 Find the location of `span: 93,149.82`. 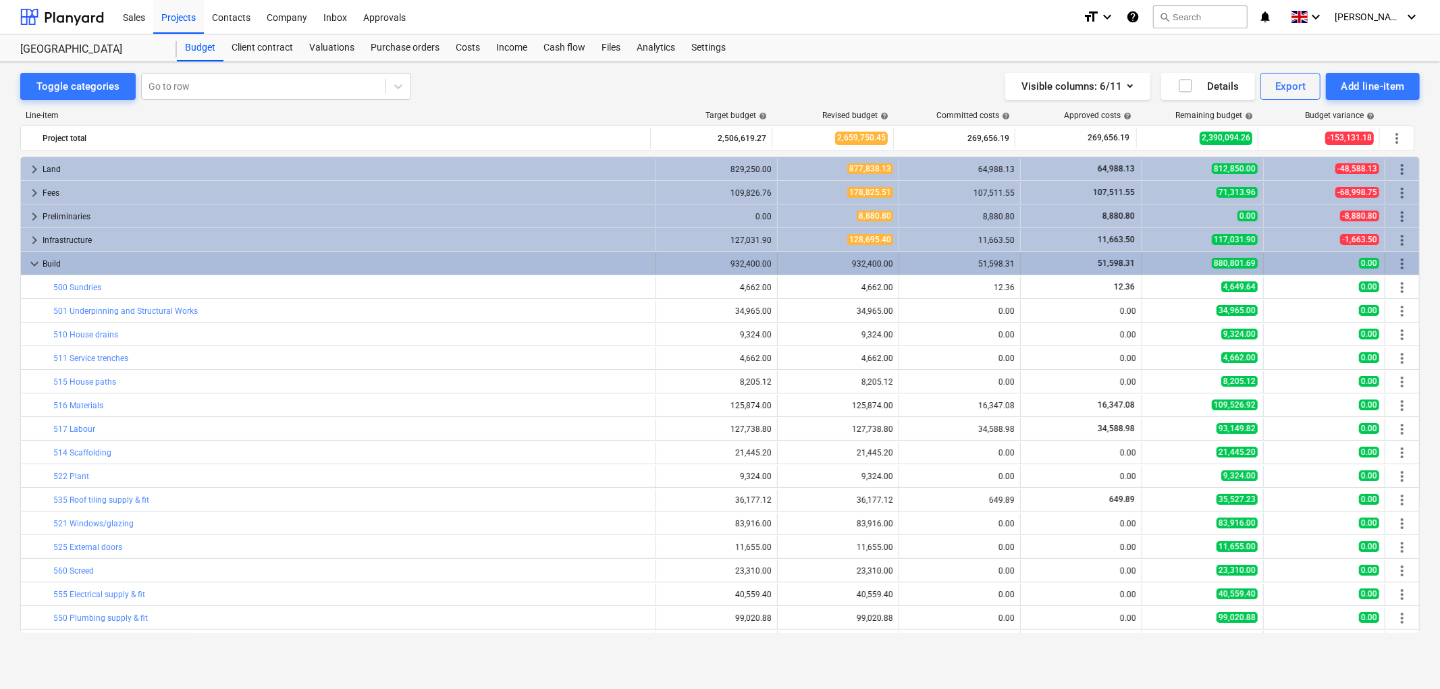

span: 93,149.82 is located at coordinates (1237, 429).